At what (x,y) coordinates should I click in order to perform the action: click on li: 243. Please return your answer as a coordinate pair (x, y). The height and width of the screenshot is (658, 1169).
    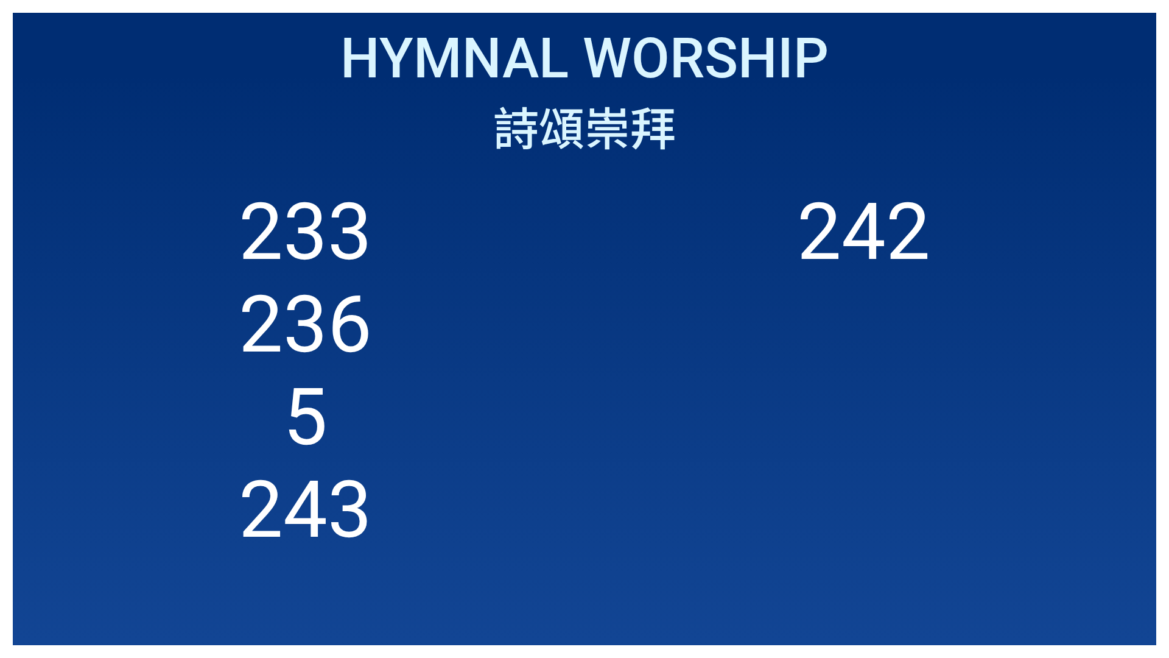
    Looking at the image, I should click on (305, 510).